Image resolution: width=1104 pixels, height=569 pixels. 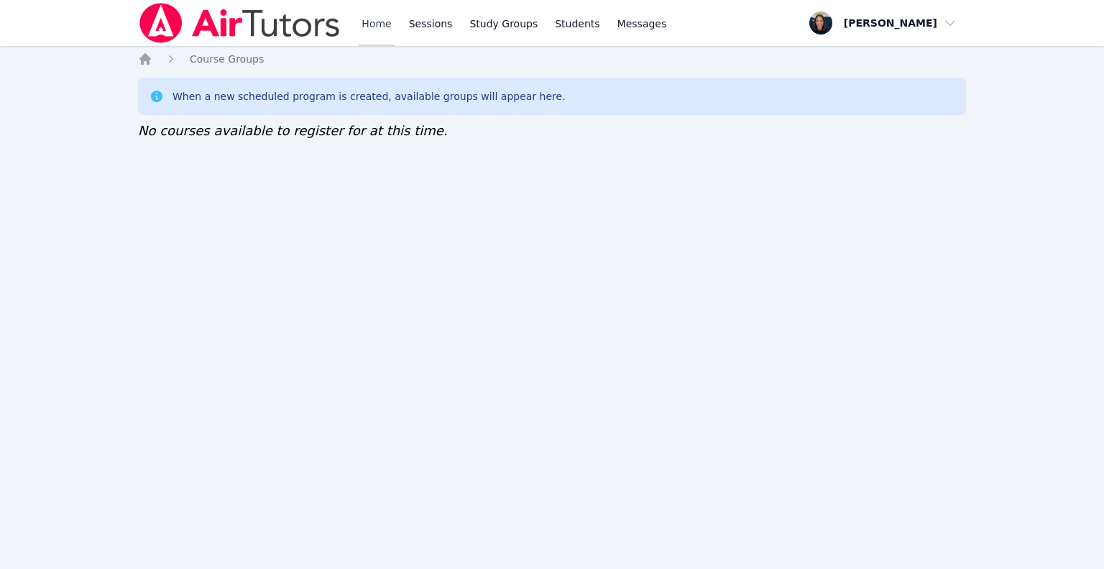 What do you see at coordinates (226, 59) in the screenshot?
I see `span: Course Groups` at bounding box center [226, 59].